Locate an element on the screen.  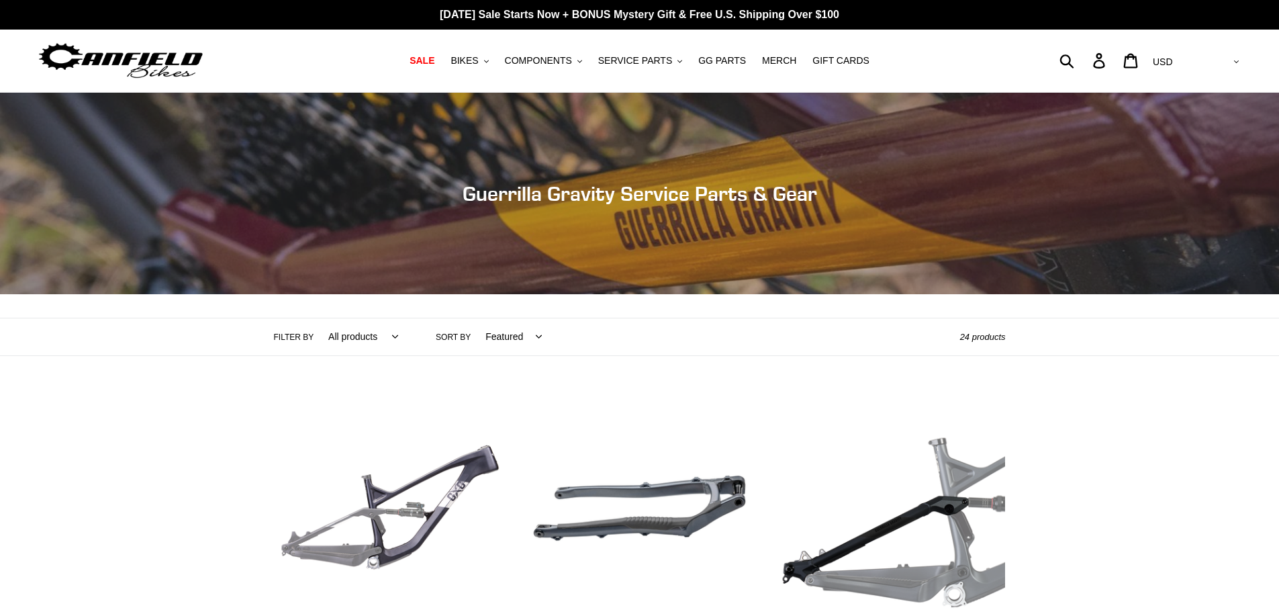
span: COMPONENTS is located at coordinates (538, 60).